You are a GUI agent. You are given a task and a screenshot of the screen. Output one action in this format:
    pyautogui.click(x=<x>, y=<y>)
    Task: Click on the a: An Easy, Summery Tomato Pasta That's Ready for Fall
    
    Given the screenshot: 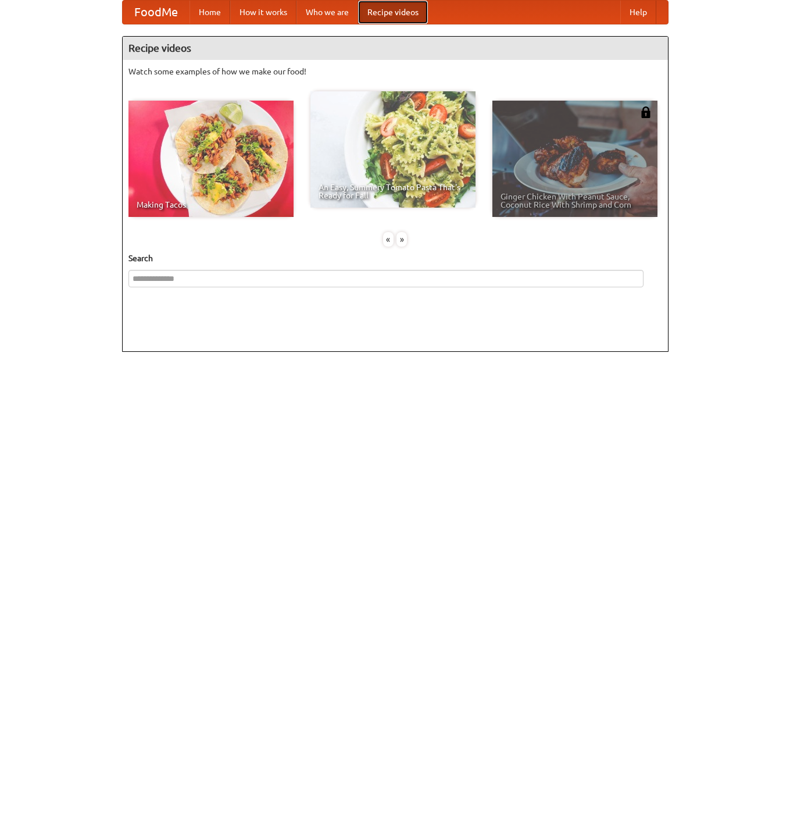 What is the action you would take?
    pyautogui.click(x=393, y=149)
    